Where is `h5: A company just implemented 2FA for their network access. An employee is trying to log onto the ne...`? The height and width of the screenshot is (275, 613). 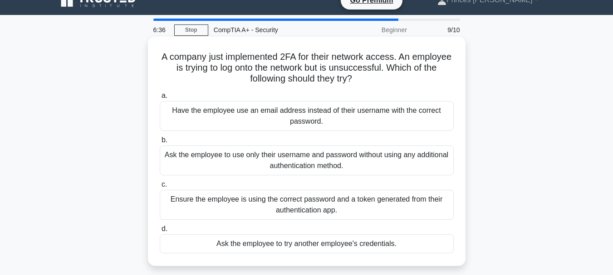
h5: A company just implemented 2FA for their network access. An employee is trying to log onto the ne... is located at coordinates (307, 68).